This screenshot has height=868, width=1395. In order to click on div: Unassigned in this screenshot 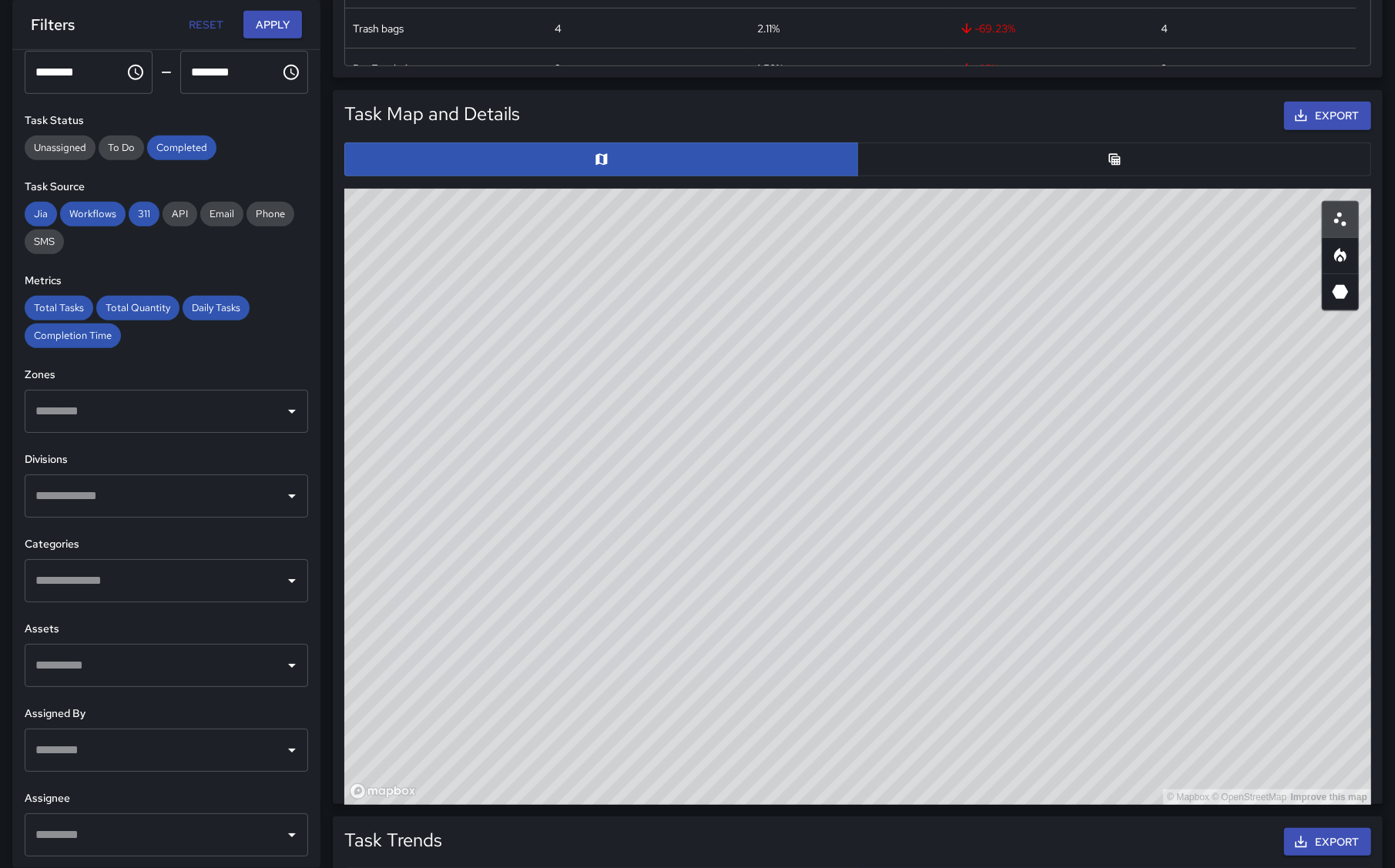, I will do `click(60, 148)`.